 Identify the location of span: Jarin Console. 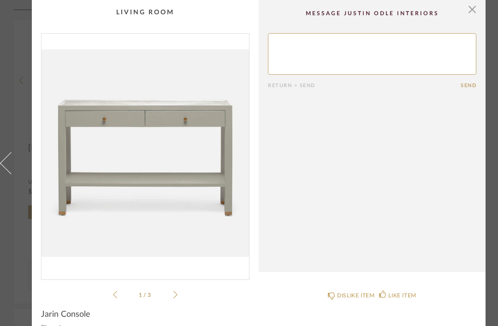
(65, 315).